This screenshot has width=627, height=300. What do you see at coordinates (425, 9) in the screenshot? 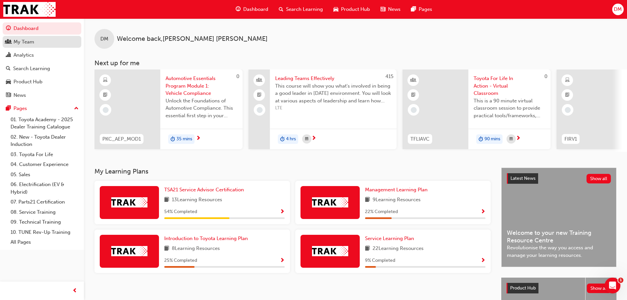
I see `span: Pages` at bounding box center [425, 9].